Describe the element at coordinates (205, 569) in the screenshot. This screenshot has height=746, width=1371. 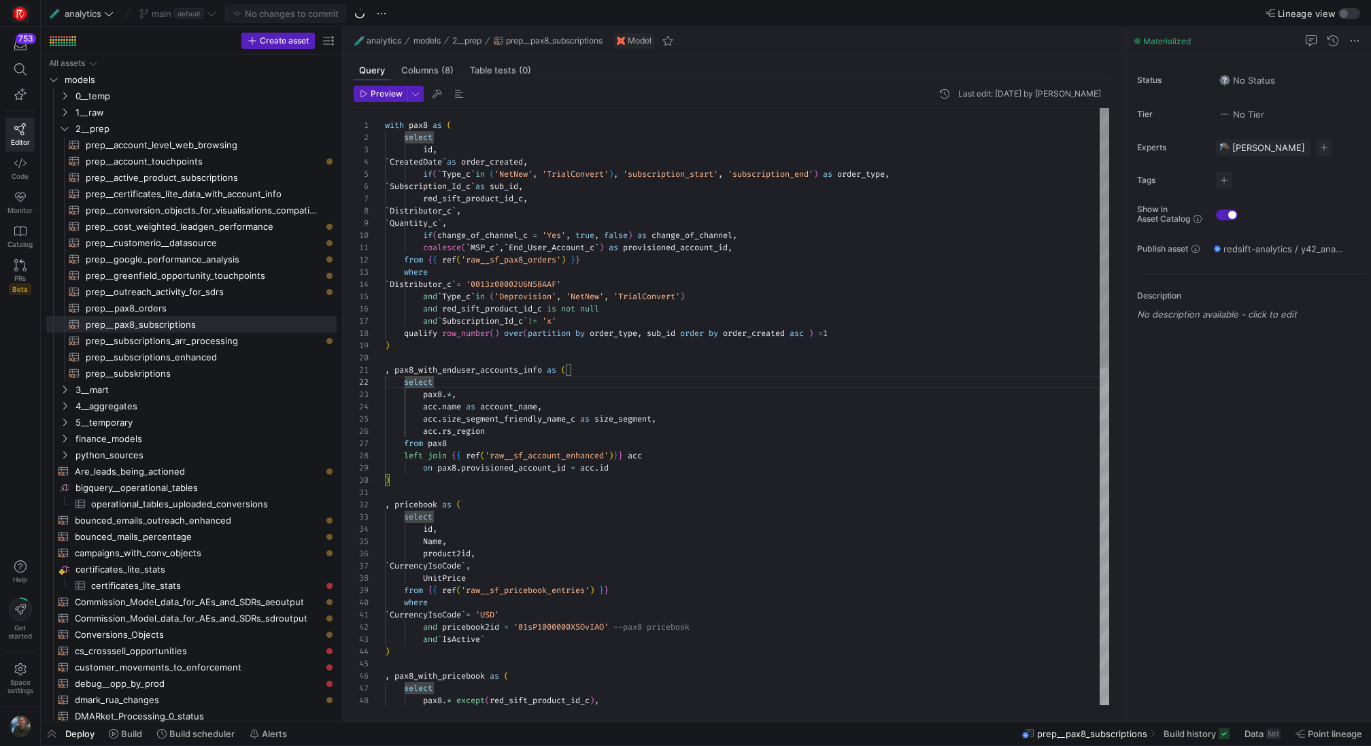
I see `span: certificates_lite_stats​​​​​​​​` at that location.